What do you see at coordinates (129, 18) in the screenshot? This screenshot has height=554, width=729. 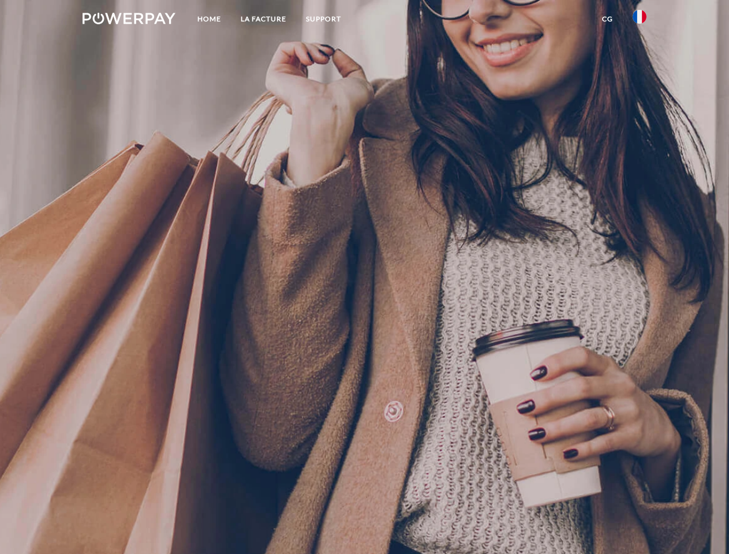 I see `img: logo-powerpay-white.svg` at bounding box center [129, 18].